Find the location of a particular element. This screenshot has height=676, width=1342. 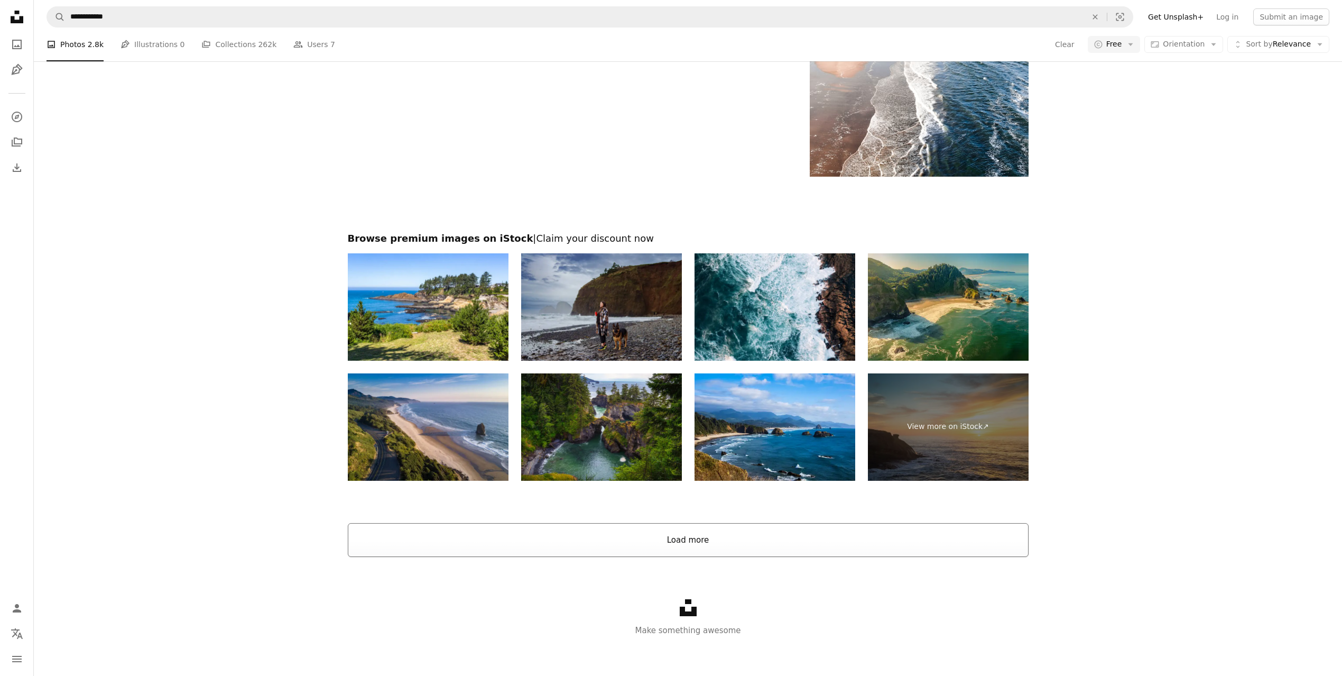

span: Orientation is located at coordinates (1184, 44).